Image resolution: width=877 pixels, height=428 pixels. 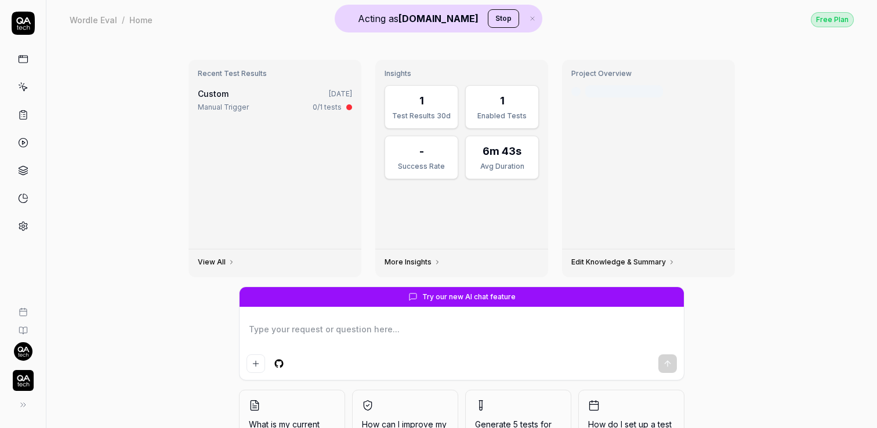 I want to click on div: Home, so click(x=141, y=20).